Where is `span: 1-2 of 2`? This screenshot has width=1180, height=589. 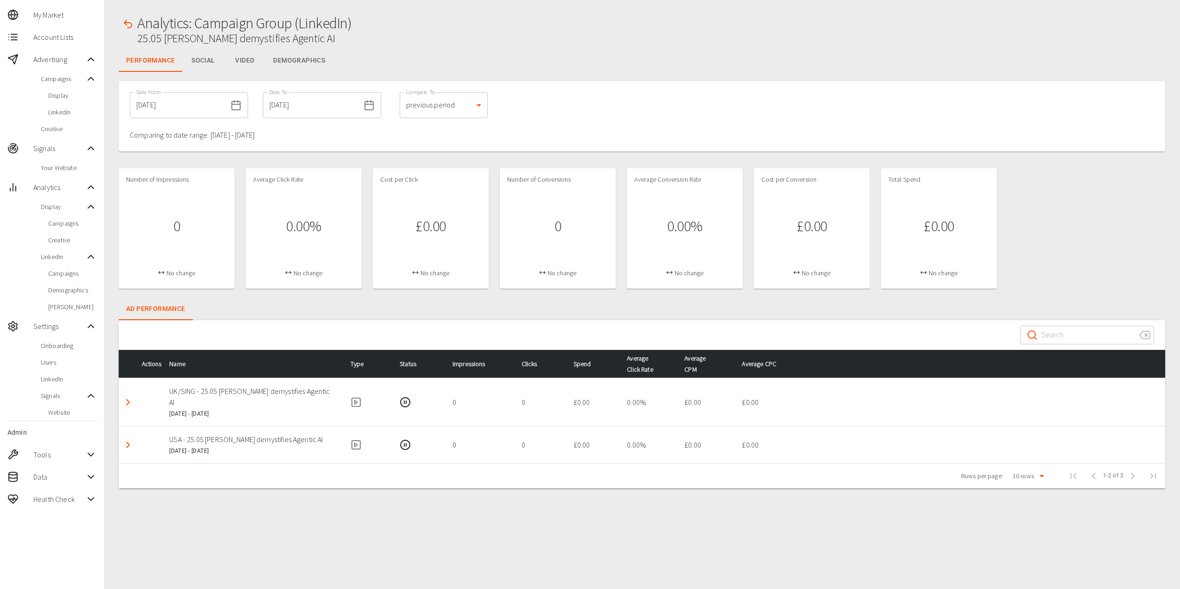 span: 1-2 of 2 is located at coordinates (1113, 476).